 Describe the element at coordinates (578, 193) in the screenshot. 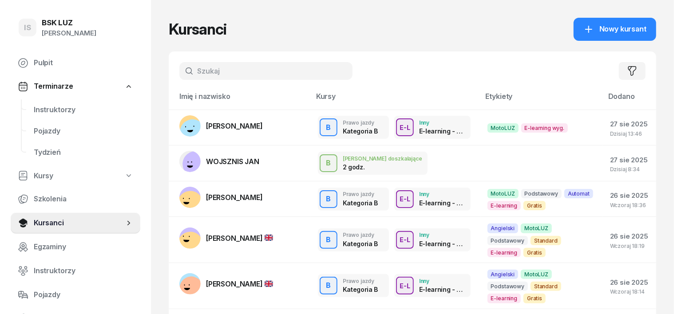

I see `span: Automat` at that location.